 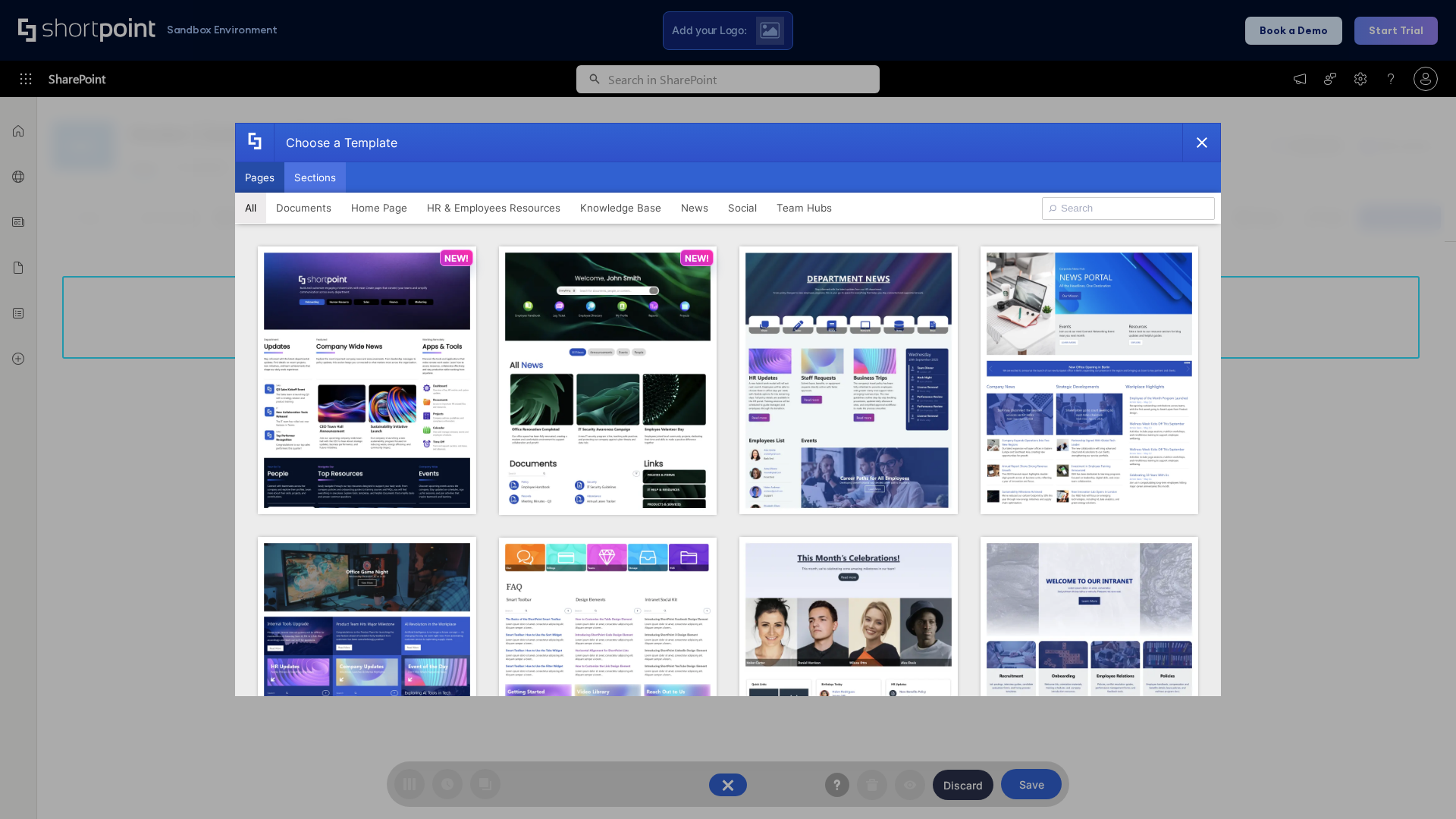 What do you see at coordinates (620, 208) in the screenshot?
I see `button: Knowledge Base` at bounding box center [620, 208].